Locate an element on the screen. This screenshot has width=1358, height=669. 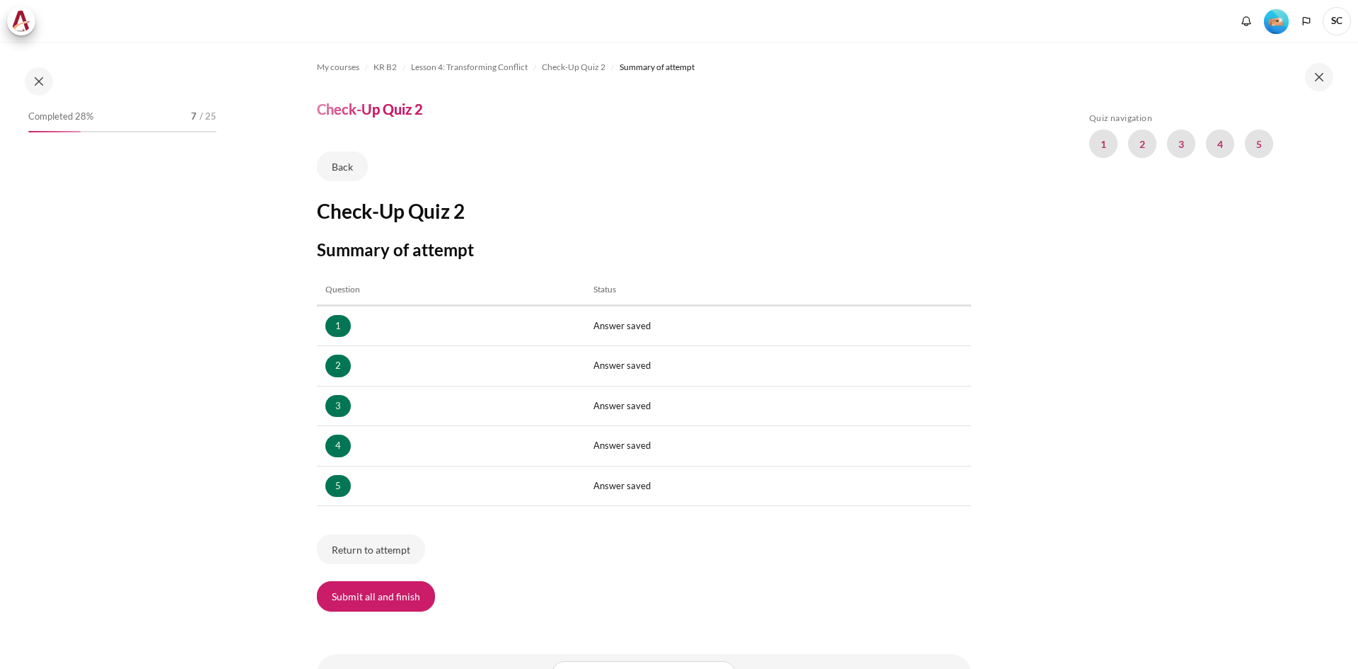
section: Blocks is located at coordinates (1208, 139).